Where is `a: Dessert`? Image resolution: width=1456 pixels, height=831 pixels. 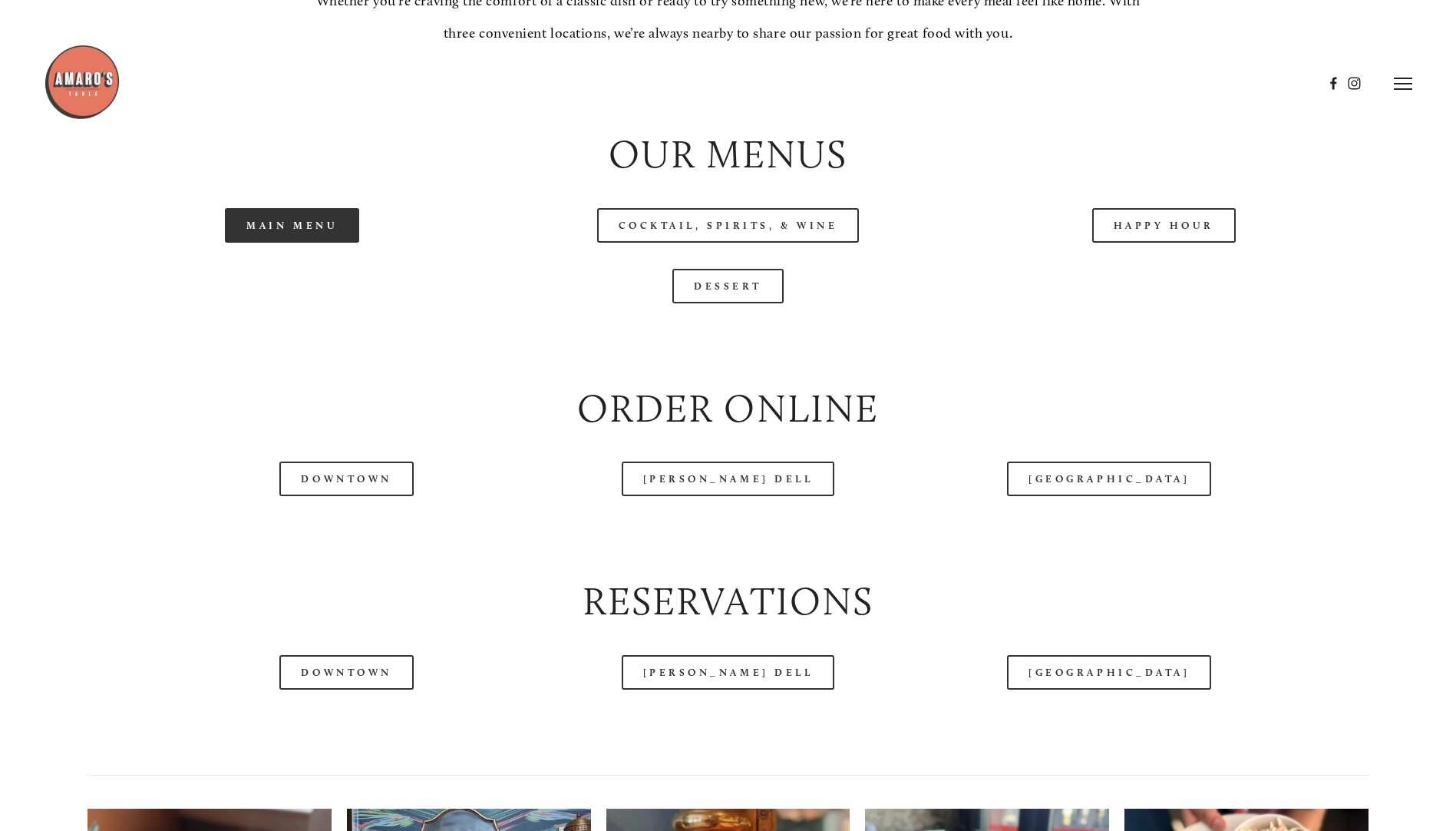 a: Dessert is located at coordinates (728, 285).